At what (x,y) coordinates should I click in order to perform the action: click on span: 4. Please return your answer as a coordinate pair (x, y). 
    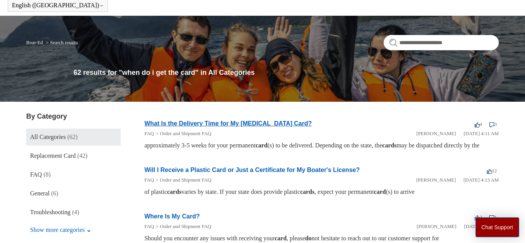
    Looking at the image, I should click on (478, 124).